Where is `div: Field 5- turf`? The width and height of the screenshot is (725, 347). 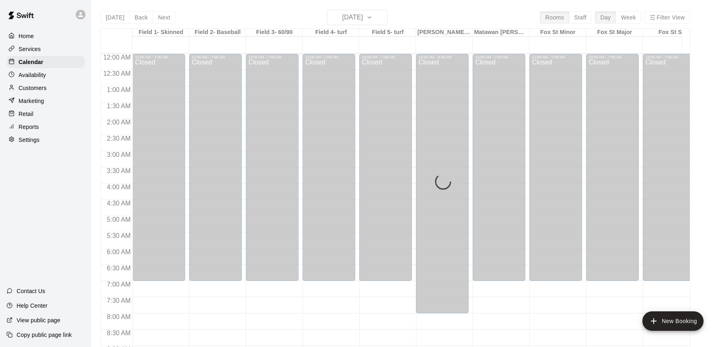 div: Field 5- turf is located at coordinates (388, 32).